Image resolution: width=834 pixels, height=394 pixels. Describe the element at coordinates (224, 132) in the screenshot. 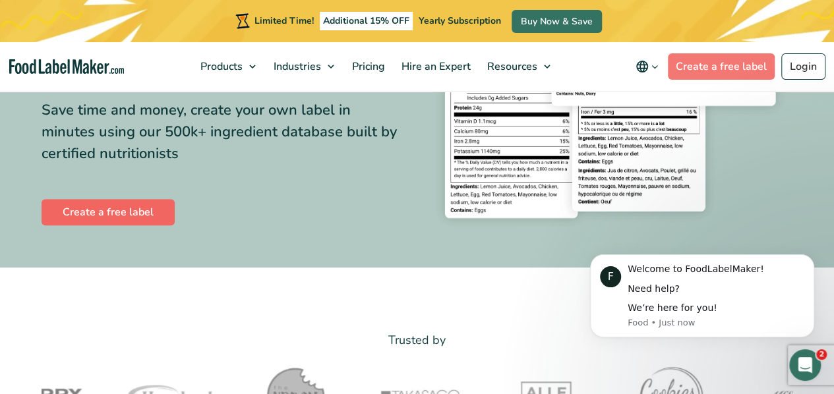

I see `div: Save time and money, create your own label in minutes using our 500k+ ingredient database built b...` at that location.